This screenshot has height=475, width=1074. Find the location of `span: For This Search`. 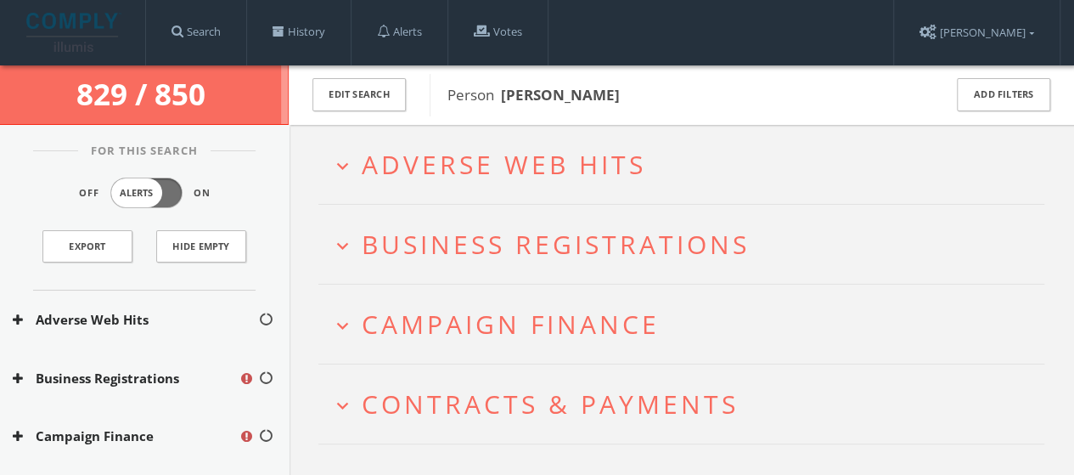

span: For This Search is located at coordinates (144, 151).